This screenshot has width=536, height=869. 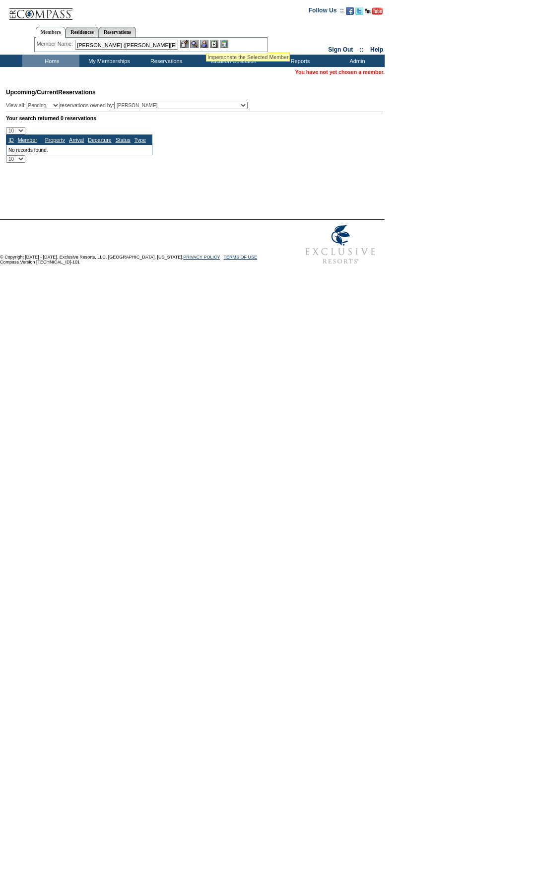 I want to click on a: Follow us on Twitter, so click(x=359, y=13).